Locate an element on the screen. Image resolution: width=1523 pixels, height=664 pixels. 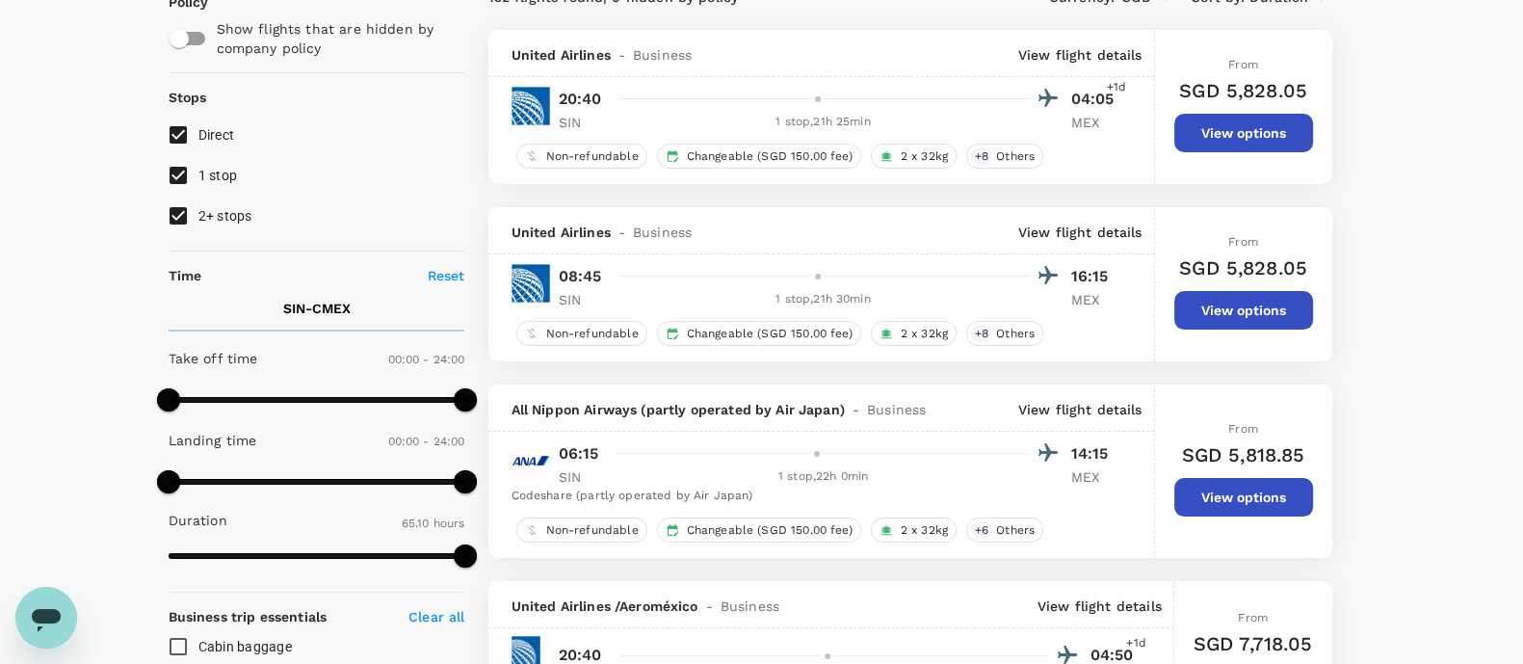
p: Show flights that are hidden by company policy is located at coordinates (334, 39).